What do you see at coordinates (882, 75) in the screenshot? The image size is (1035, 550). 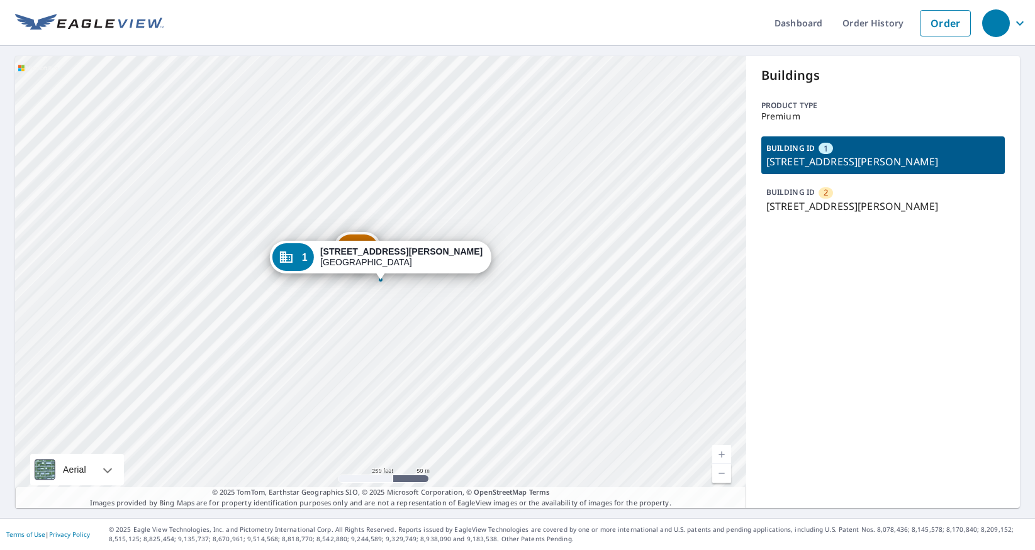 I see `p: Buildings` at bounding box center [882, 75].